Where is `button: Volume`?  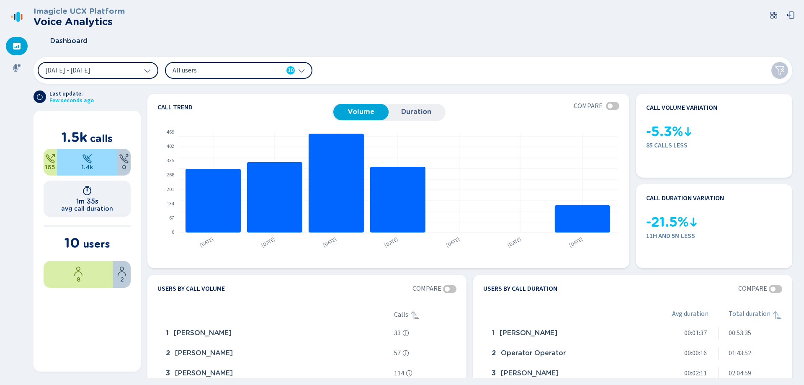
button: Volume is located at coordinates (361, 112).